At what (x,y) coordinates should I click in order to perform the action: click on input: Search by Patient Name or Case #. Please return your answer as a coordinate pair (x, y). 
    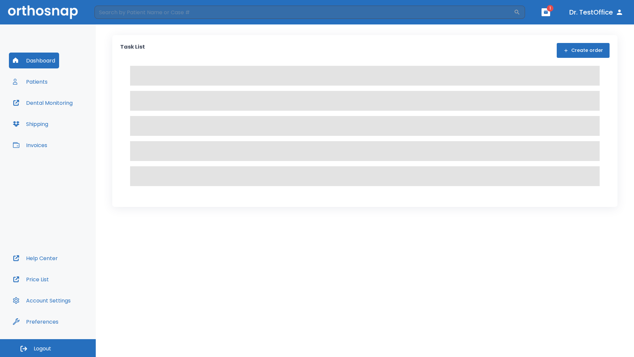
    Looking at the image, I should click on (304, 12).